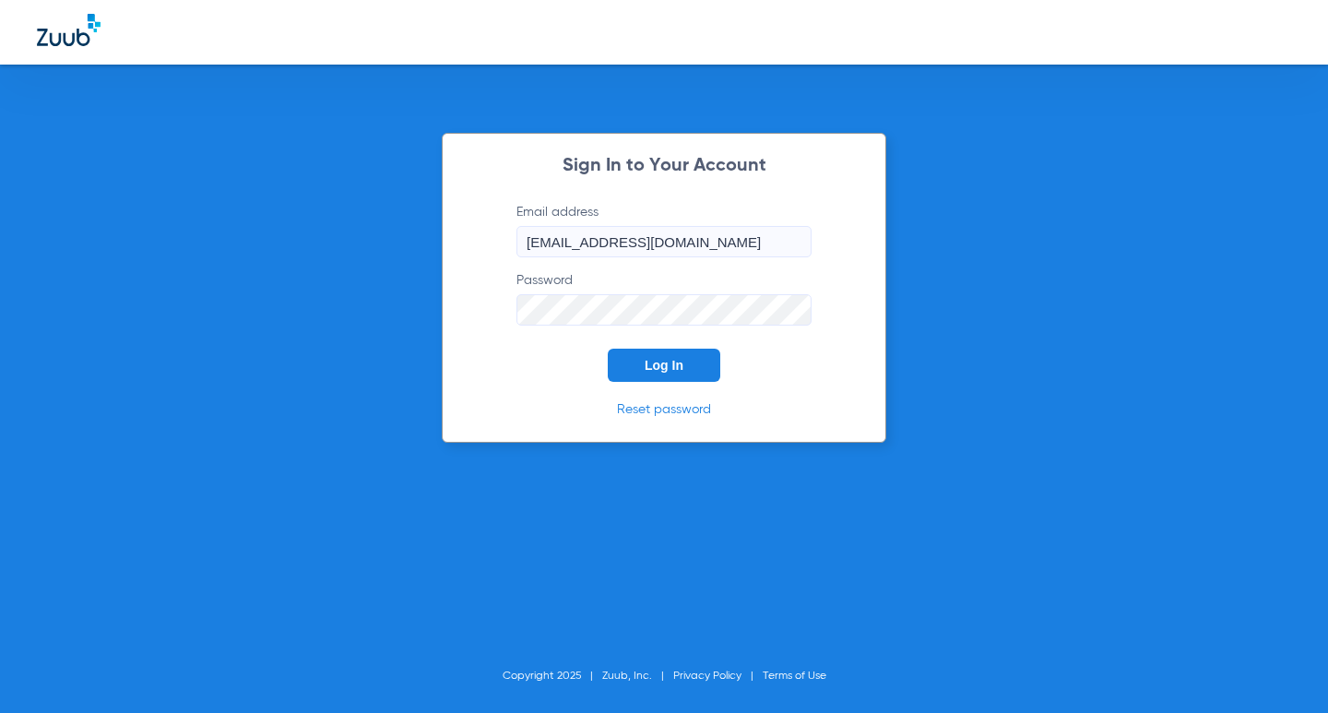  I want to click on a: Privacy Policy, so click(707, 676).